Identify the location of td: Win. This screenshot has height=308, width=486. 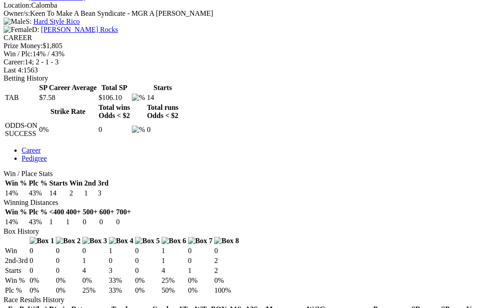
(16, 251).